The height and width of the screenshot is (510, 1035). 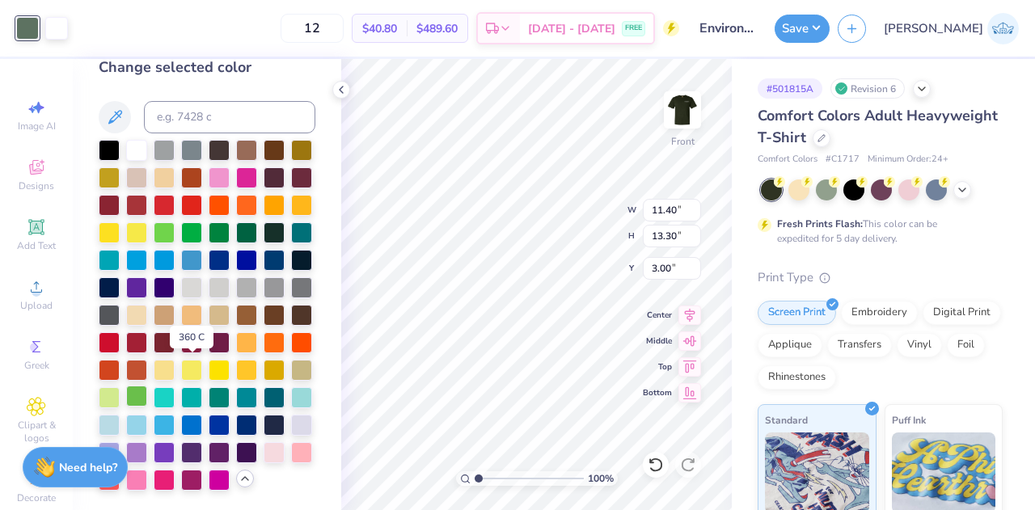 I want to click on span: $489.60, so click(x=437, y=28).